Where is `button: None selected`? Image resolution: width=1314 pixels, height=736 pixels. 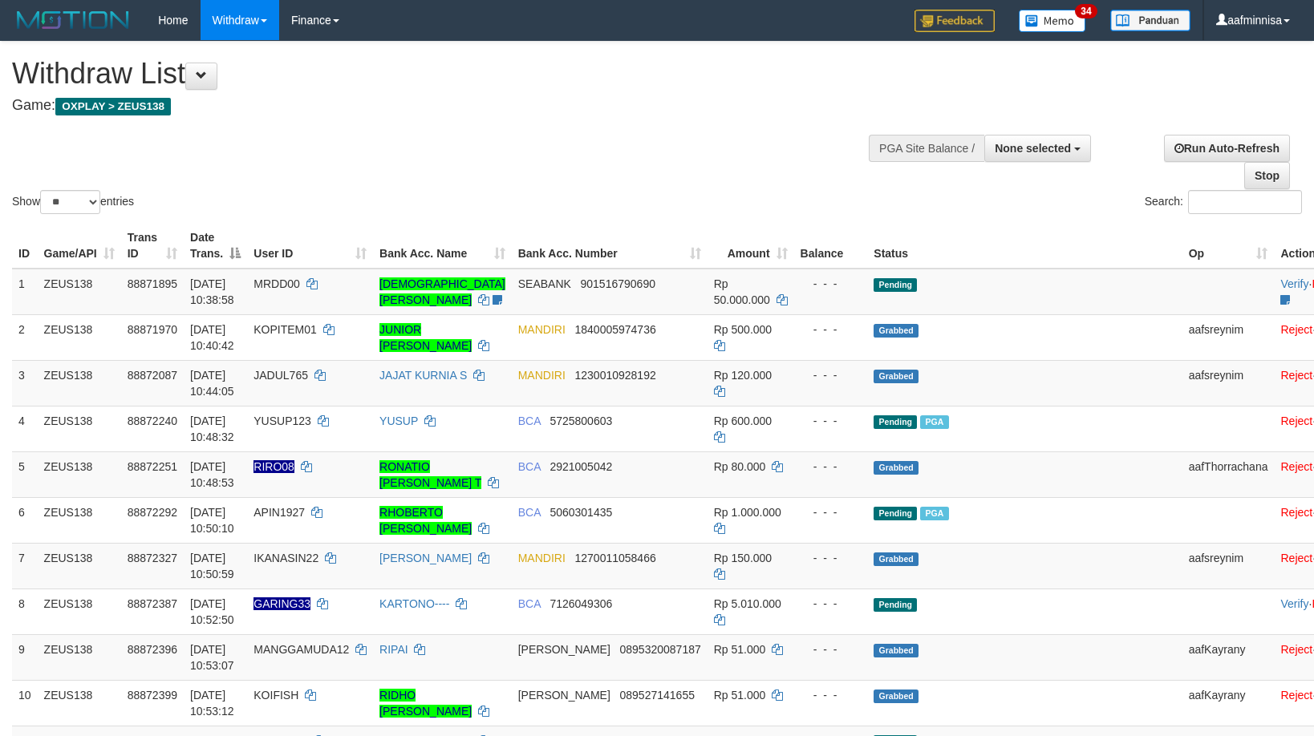
button: None selected is located at coordinates (1037, 148).